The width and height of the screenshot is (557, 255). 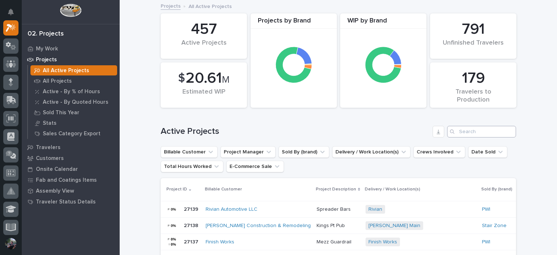 What do you see at coordinates (74, 91) in the screenshot?
I see `a: Active - By % of Hours` at bounding box center [74, 91].